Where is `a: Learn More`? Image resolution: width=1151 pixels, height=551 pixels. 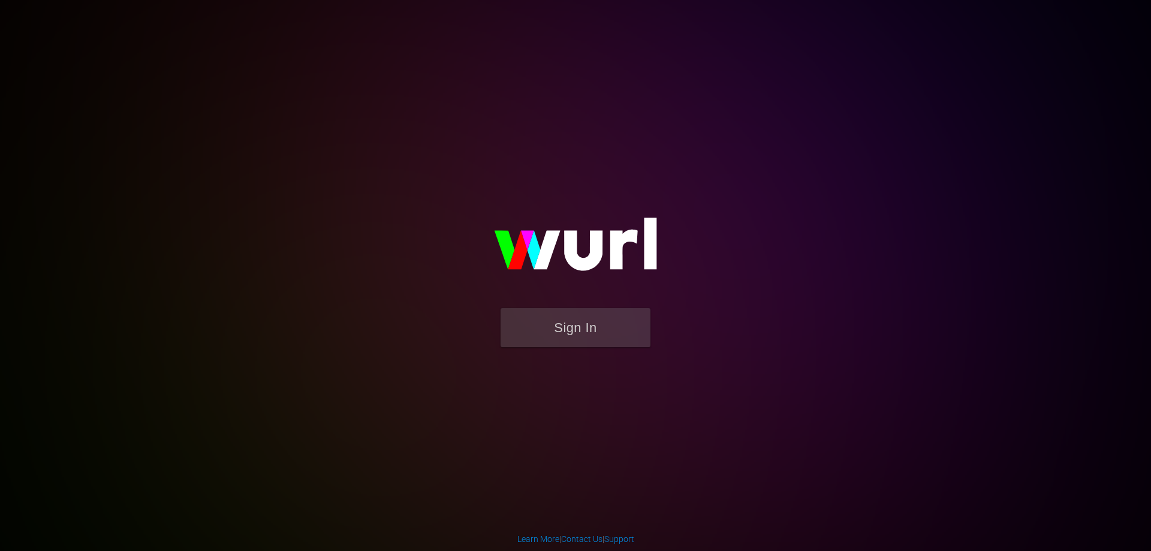 a: Learn More is located at coordinates (539, 539).